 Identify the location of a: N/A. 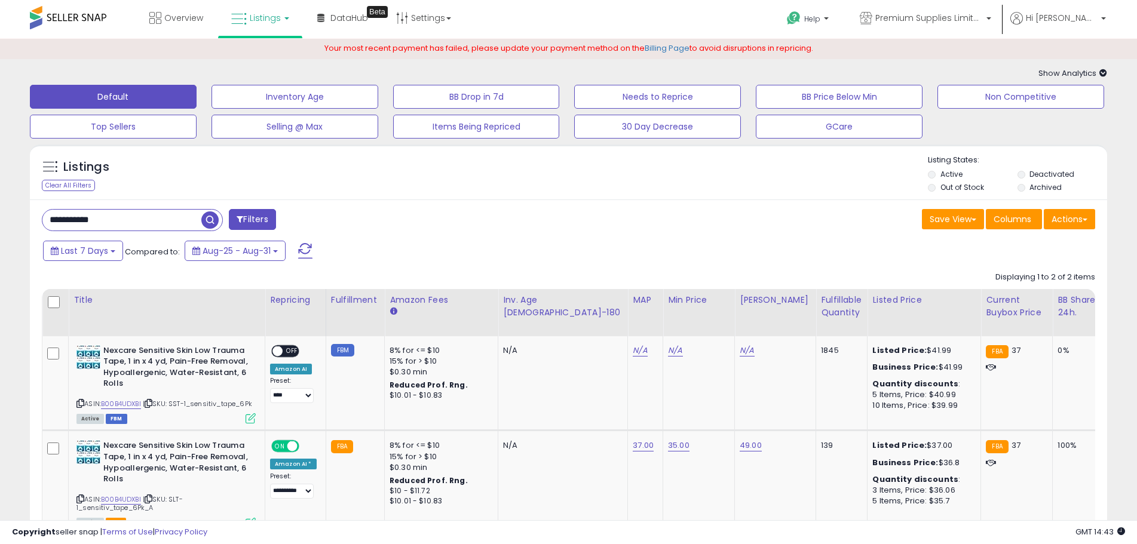
(675, 351).